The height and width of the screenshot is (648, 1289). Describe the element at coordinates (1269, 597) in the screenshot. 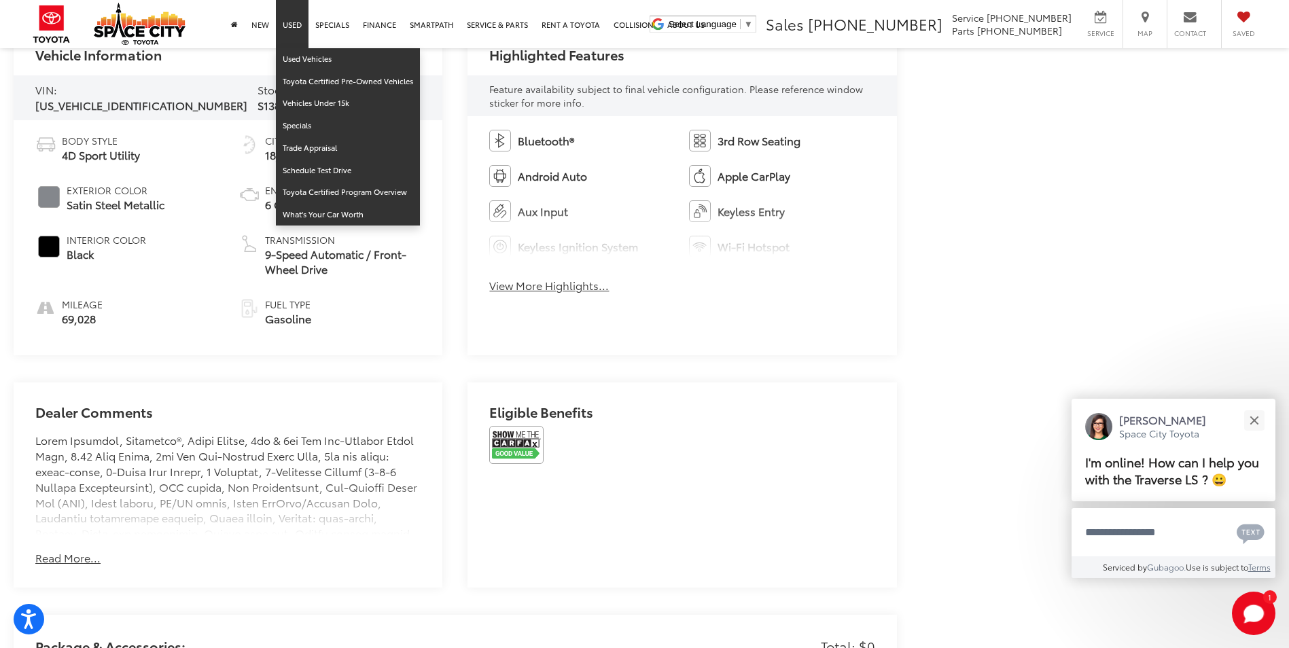

I see `span: 1` at that location.